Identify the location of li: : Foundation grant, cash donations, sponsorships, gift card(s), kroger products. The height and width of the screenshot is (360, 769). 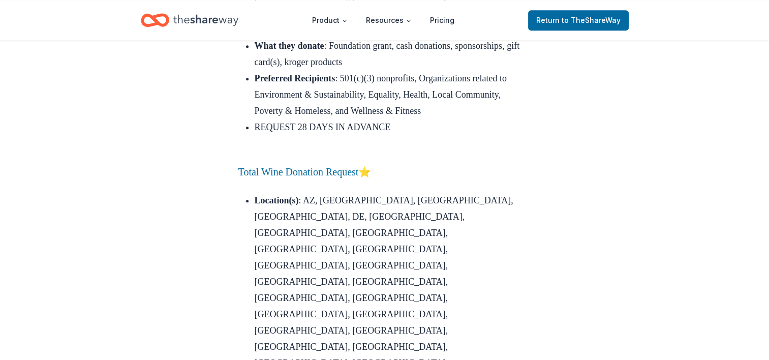
(393, 54).